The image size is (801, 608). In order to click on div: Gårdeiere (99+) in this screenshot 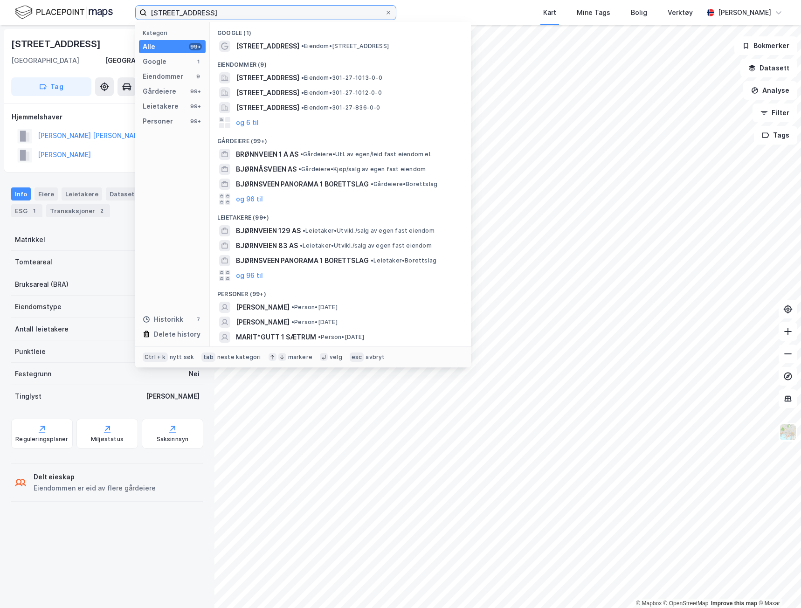, I will do `click(340, 138)`.